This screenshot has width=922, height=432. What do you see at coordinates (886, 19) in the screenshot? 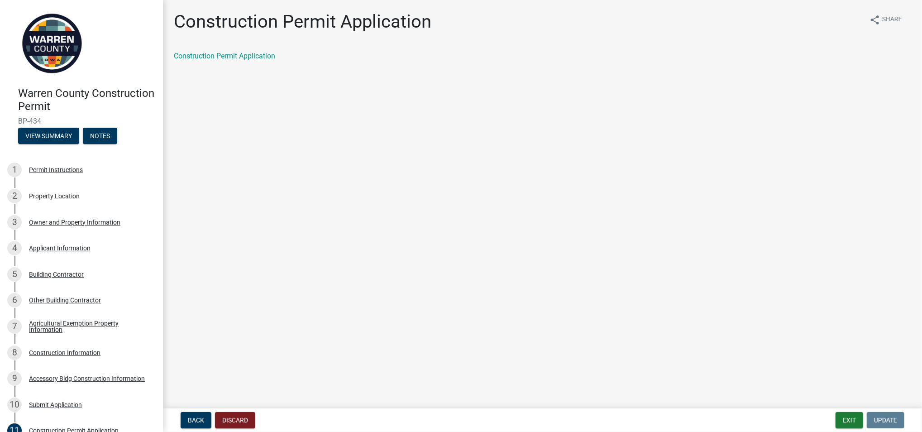
I see `button: shareShare` at bounding box center [886, 19].